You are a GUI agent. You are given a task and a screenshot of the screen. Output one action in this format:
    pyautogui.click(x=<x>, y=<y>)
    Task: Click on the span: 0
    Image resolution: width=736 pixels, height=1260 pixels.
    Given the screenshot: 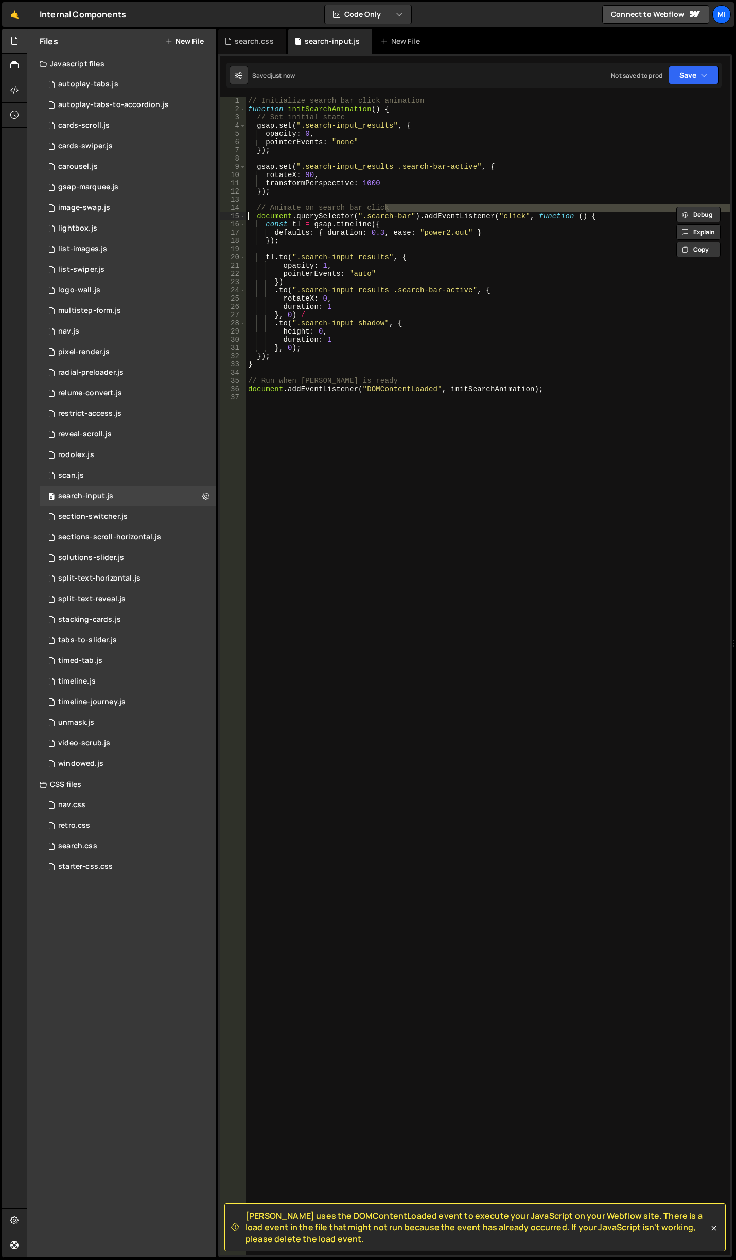 What is the action you would take?
    pyautogui.click(x=51, y=497)
    